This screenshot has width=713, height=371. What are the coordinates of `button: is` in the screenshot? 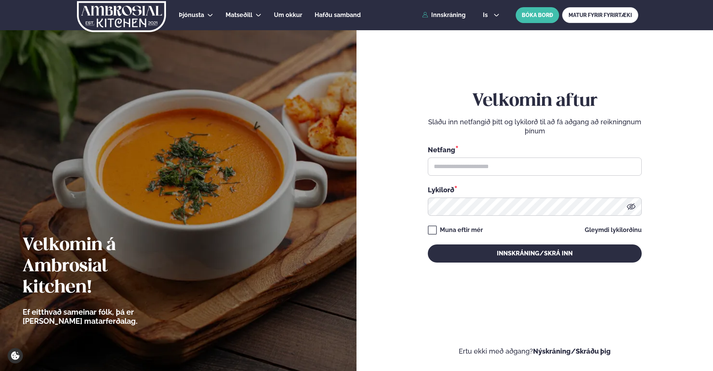 It's located at (491, 15).